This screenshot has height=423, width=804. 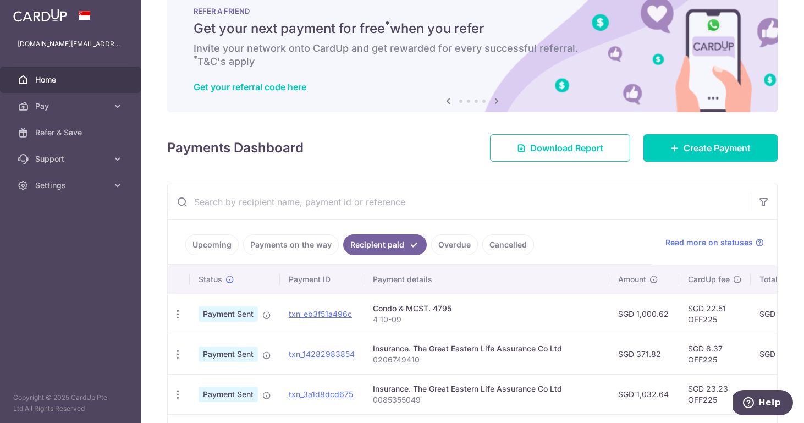 What do you see at coordinates (212, 245) in the screenshot?
I see `a: Upcoming` at bounding box center [212, 245].